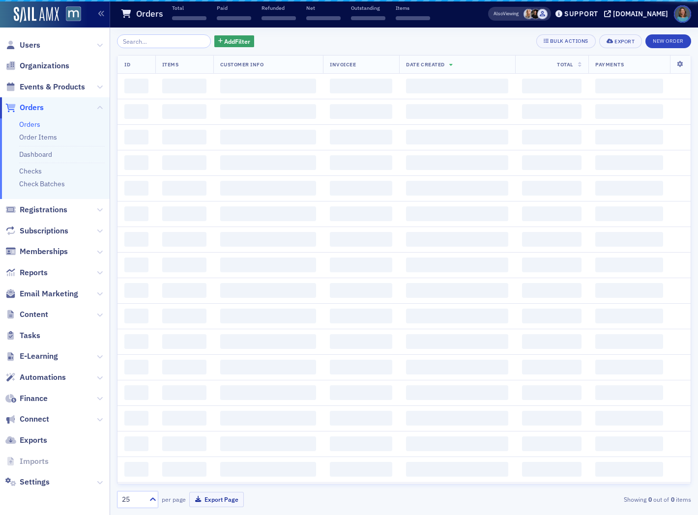 Image resolution: width=698 pixels, height=515 pixels. I want to click on p: Total, so click(189, 8).